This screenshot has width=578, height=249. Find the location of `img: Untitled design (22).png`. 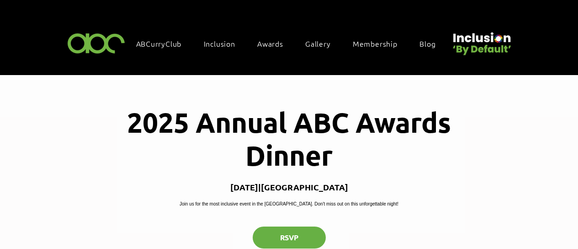

img: Untitled design (22).png is located at coordinates (482, 40).